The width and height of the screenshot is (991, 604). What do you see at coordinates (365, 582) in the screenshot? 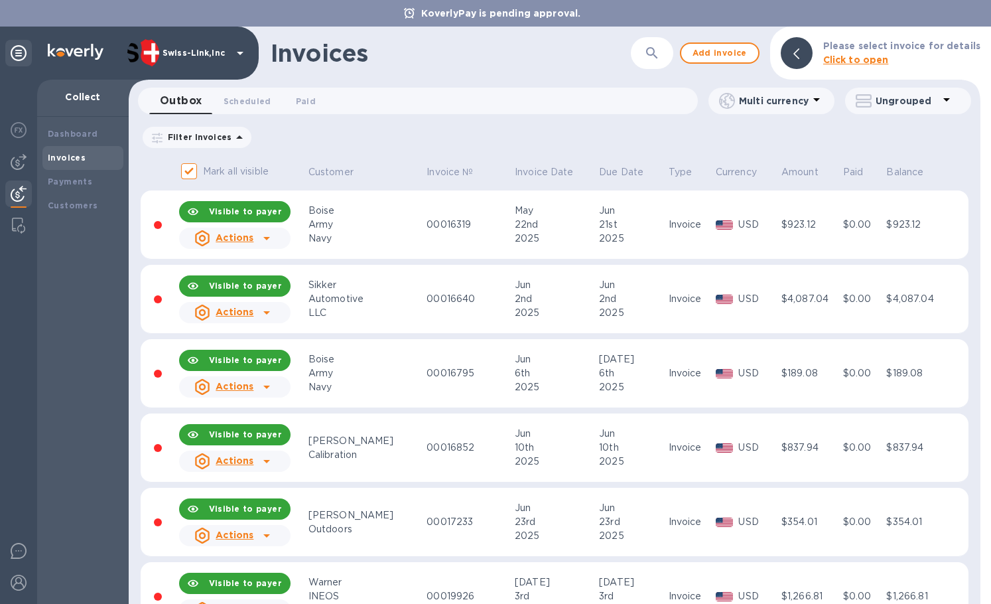
I see `div: Warner` at bounding box center [365, 582].